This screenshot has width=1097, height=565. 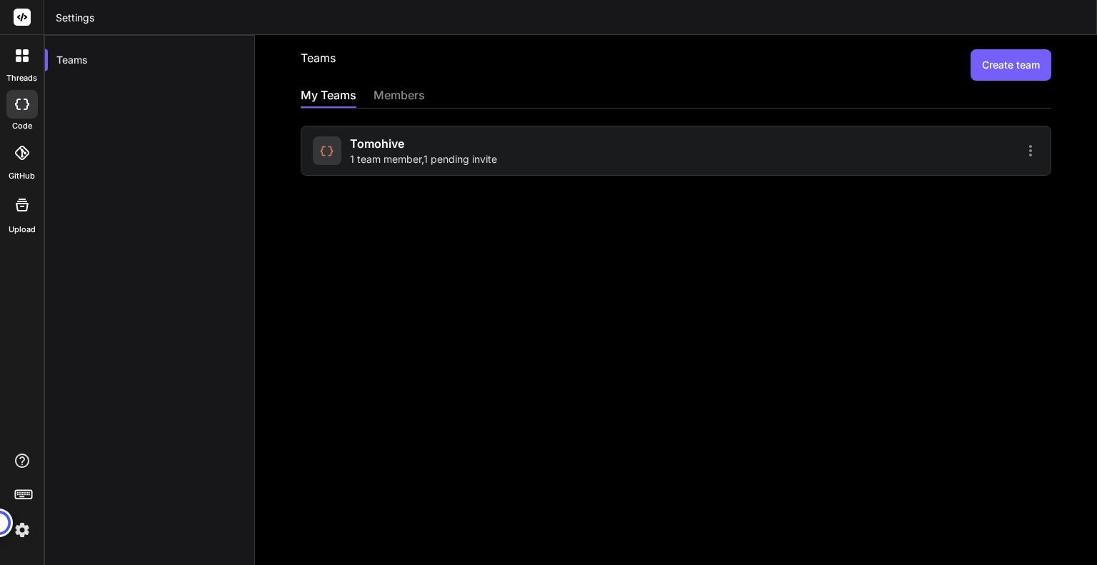 What do you see at coordinates (329, 96) in the screenshot?
I see `div: My Teams` at bounding box center [329, 96].